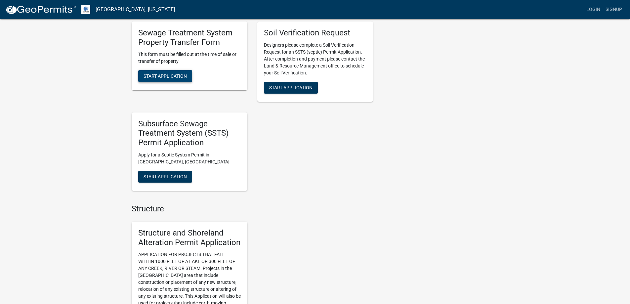  Describe the element at coordinates (189, 38) in the screenshot. I see `h5: Sewage Treatment System Property Transfer Form` at that location.